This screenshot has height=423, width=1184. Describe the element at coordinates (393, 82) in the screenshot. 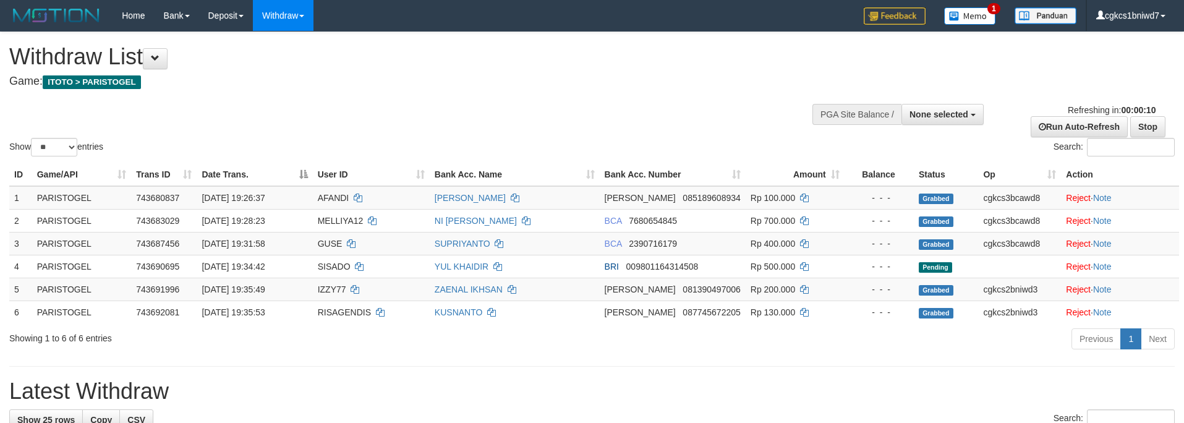

I see `h4: Game:` at that location.